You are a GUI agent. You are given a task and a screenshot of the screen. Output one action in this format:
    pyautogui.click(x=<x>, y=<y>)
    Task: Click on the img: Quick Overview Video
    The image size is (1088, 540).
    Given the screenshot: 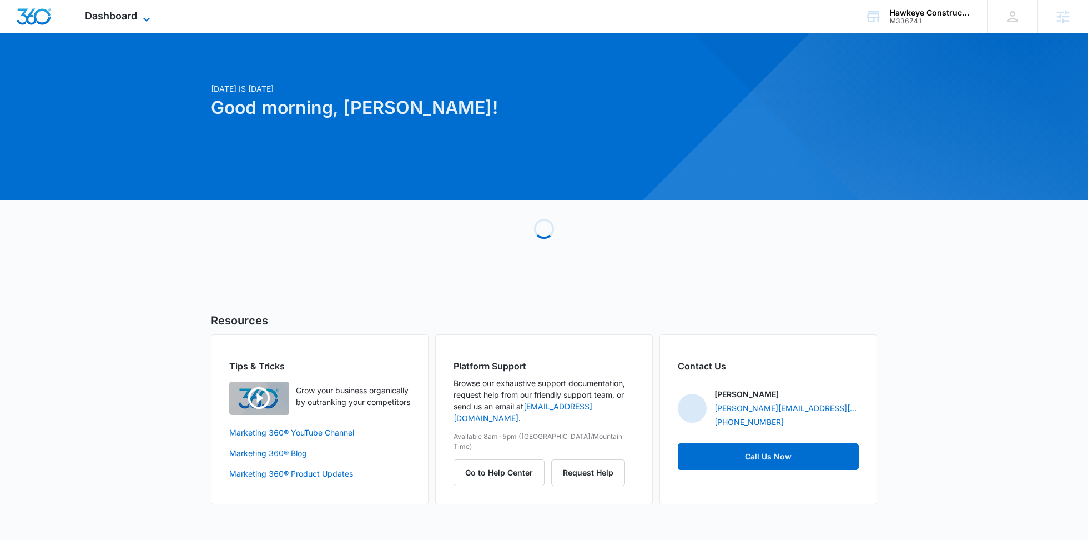 What is the action you would take?
    pyautogui.click(x=259, y=398)
    